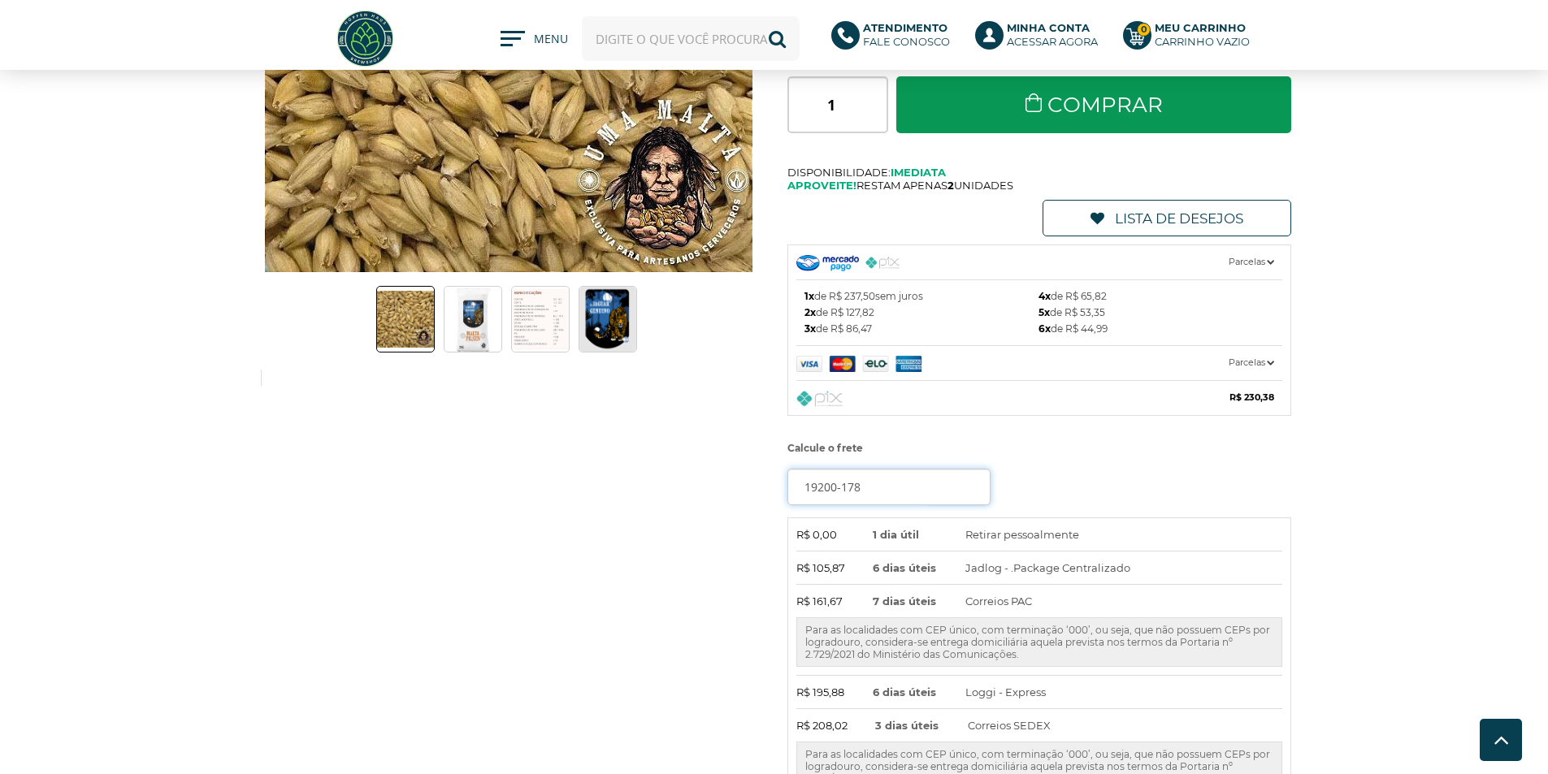 The height and width of the screenshot is (774, 1548). Describe the element at coordinates (533, 39) in the screenshot. I see `button: MENU` at that location.